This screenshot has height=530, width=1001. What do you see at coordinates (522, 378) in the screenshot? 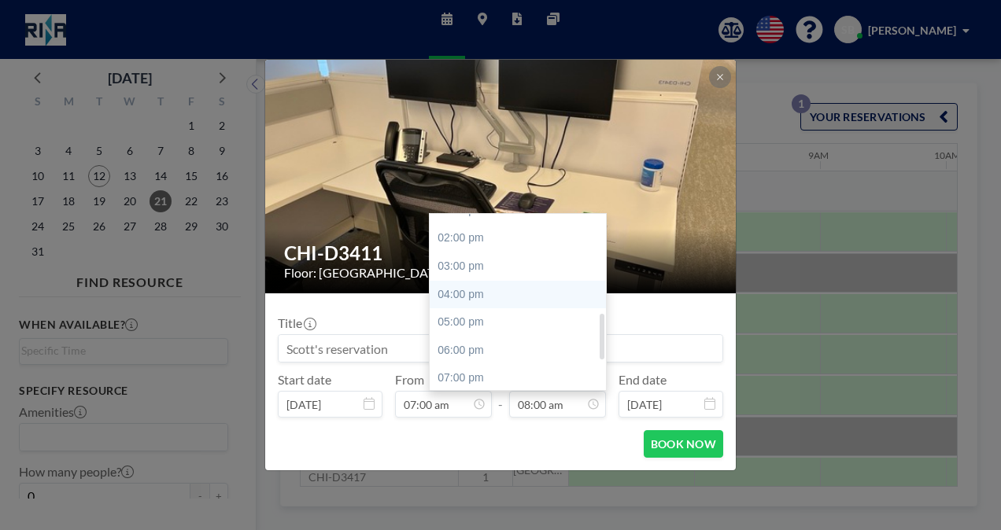
I see `div: 07:00 pm` at bounding box center [522, 378].